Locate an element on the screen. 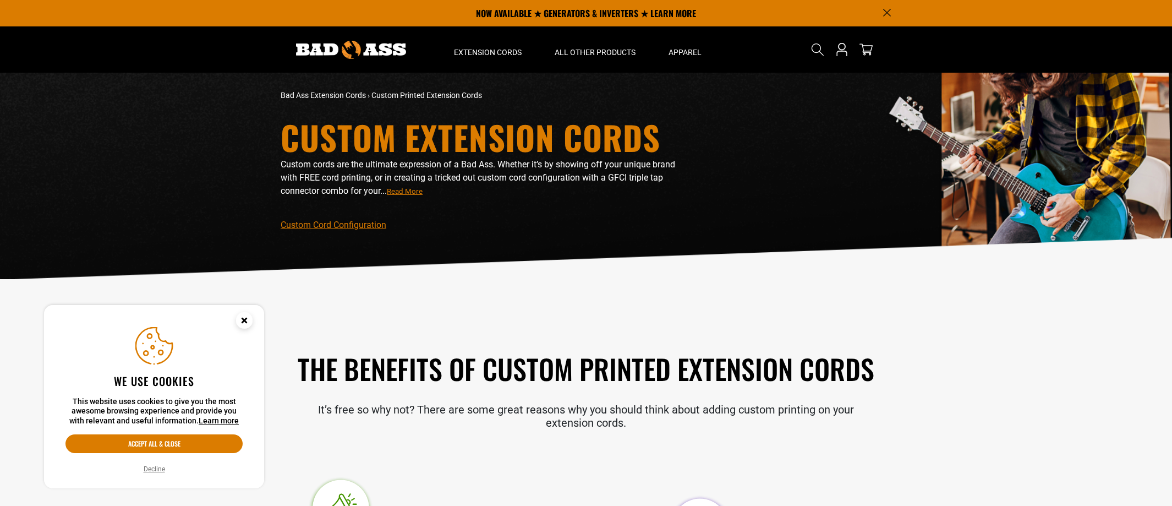 The width and height of the screenshot is (1172, 506). summary: All Other Products is located at coordinates (595, 50).